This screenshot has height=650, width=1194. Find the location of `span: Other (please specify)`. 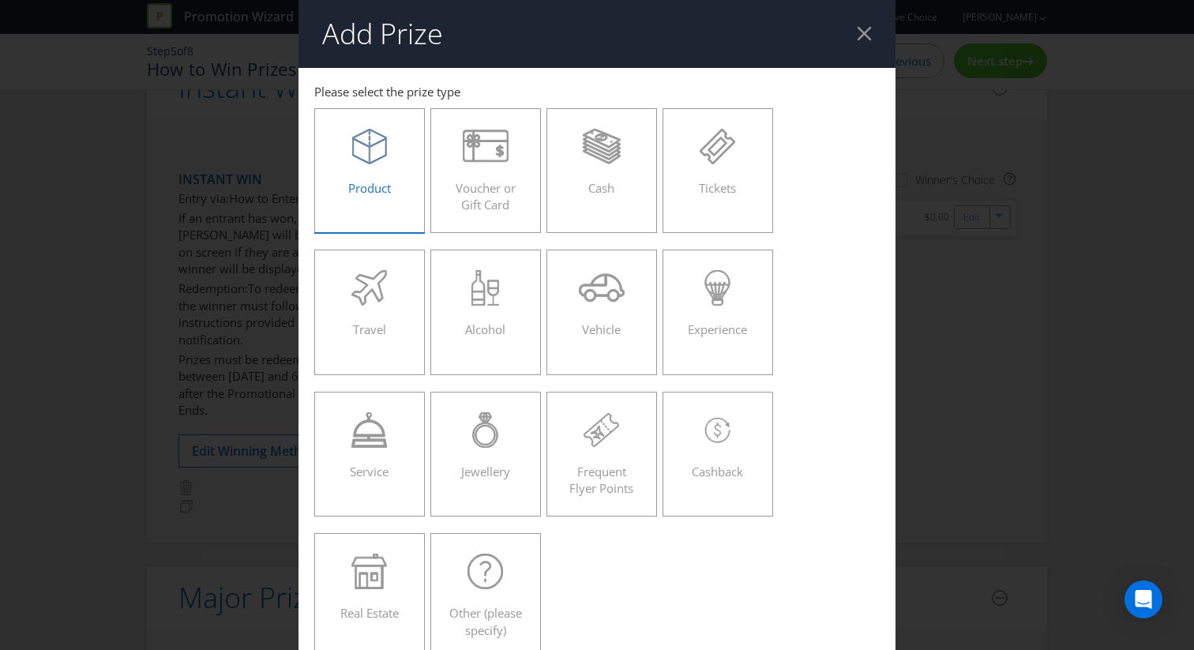

span: Other (please specify) is located at coordinates (486, 621).